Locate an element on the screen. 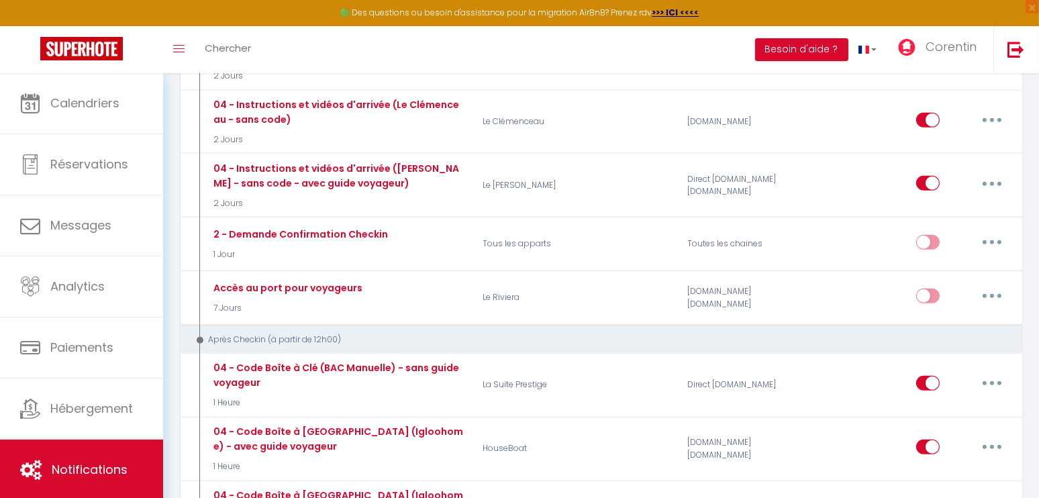  p: Le Clémenceau is located at coordinates (576, 121).